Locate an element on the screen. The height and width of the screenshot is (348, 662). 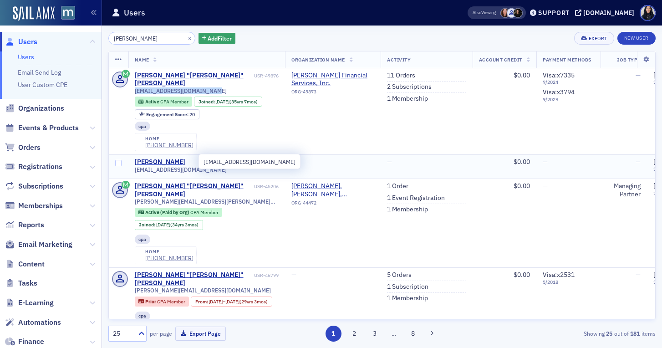
div: USR-45206 is located at coordinates (266, 186).